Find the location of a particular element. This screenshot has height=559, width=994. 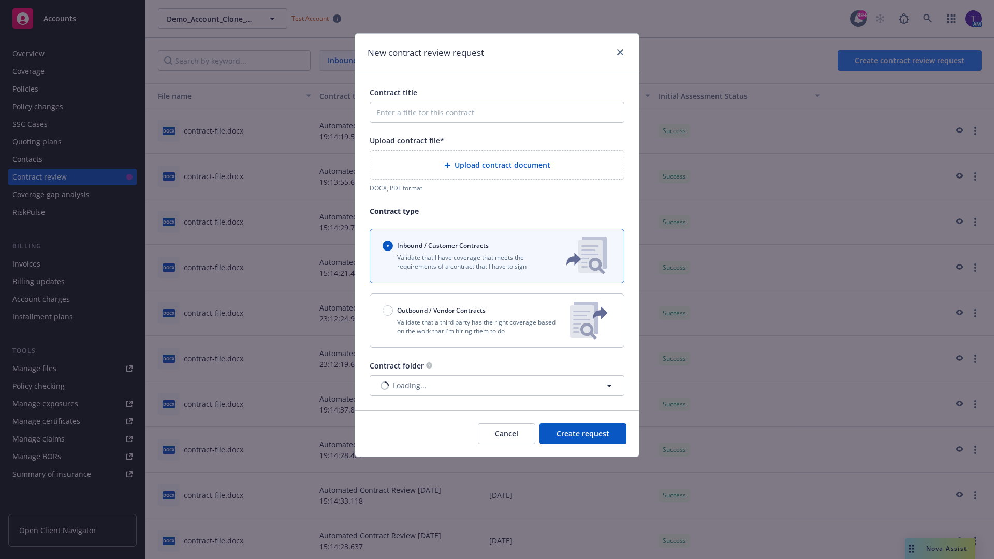

h1: New contract review request is located at coordinates (425, 53).